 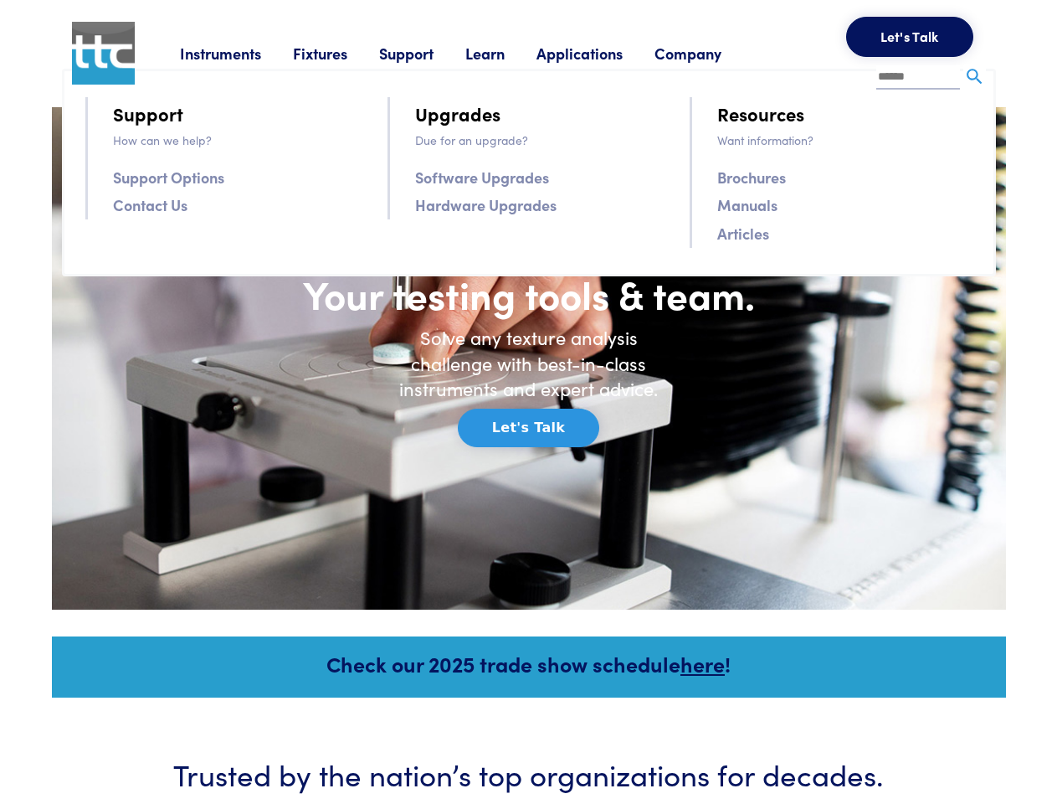 I want to click on a: Fixtures, so click(x=336, y=53).